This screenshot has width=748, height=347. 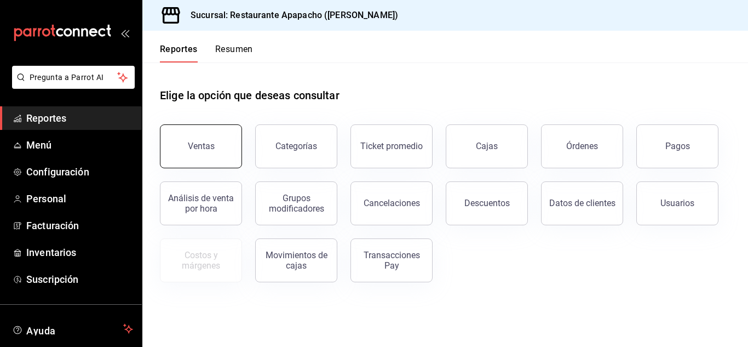 I want to click on span: Ayuda, so click(x=72, y=329).